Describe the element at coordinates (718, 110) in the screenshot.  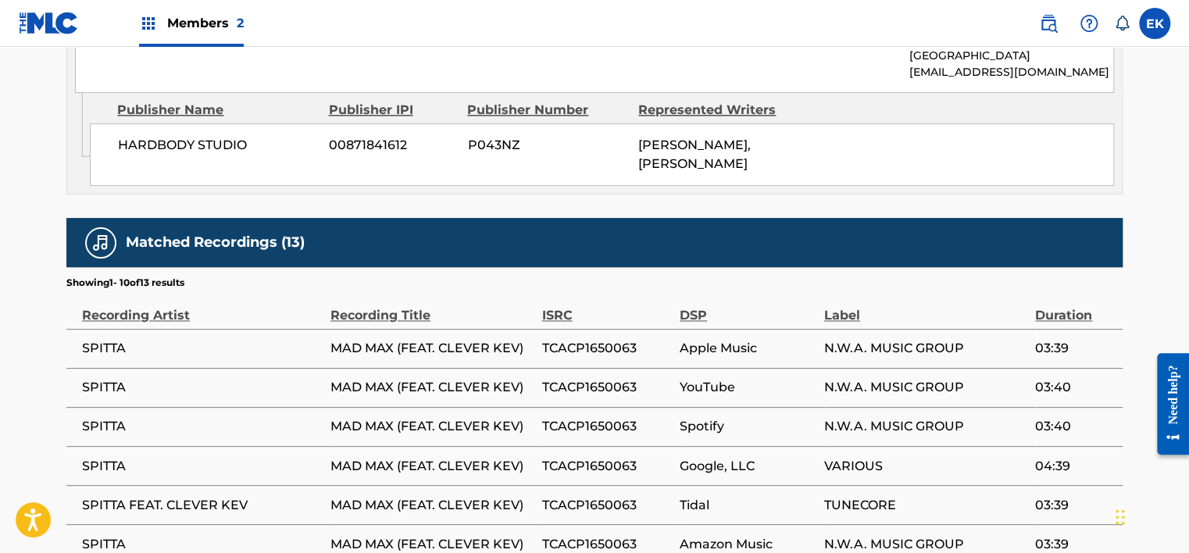
I see `div: Represented Writers` at that location.